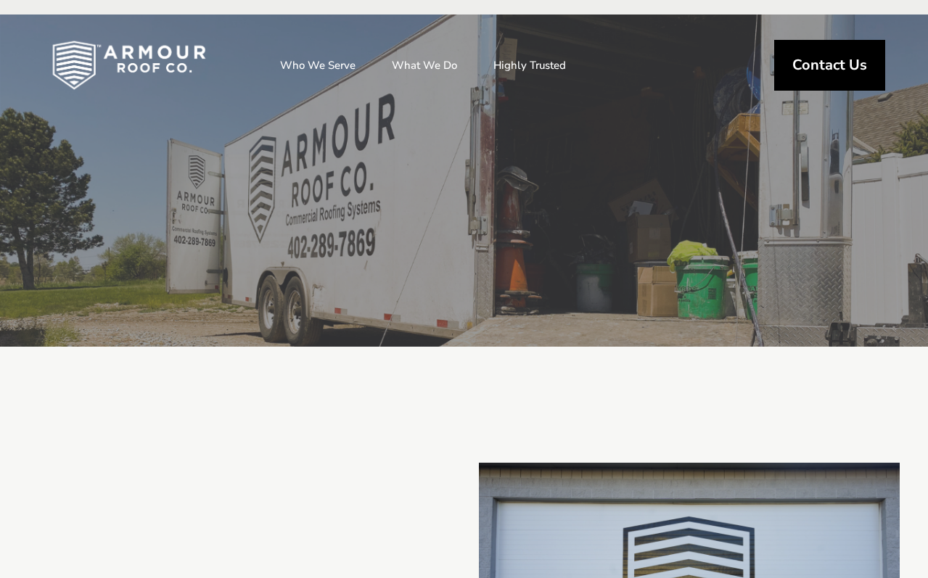  What do you see at coordinates (829, 65) in the screenshot?
I see `span: Contact Us` at bounding box center [829, 65].